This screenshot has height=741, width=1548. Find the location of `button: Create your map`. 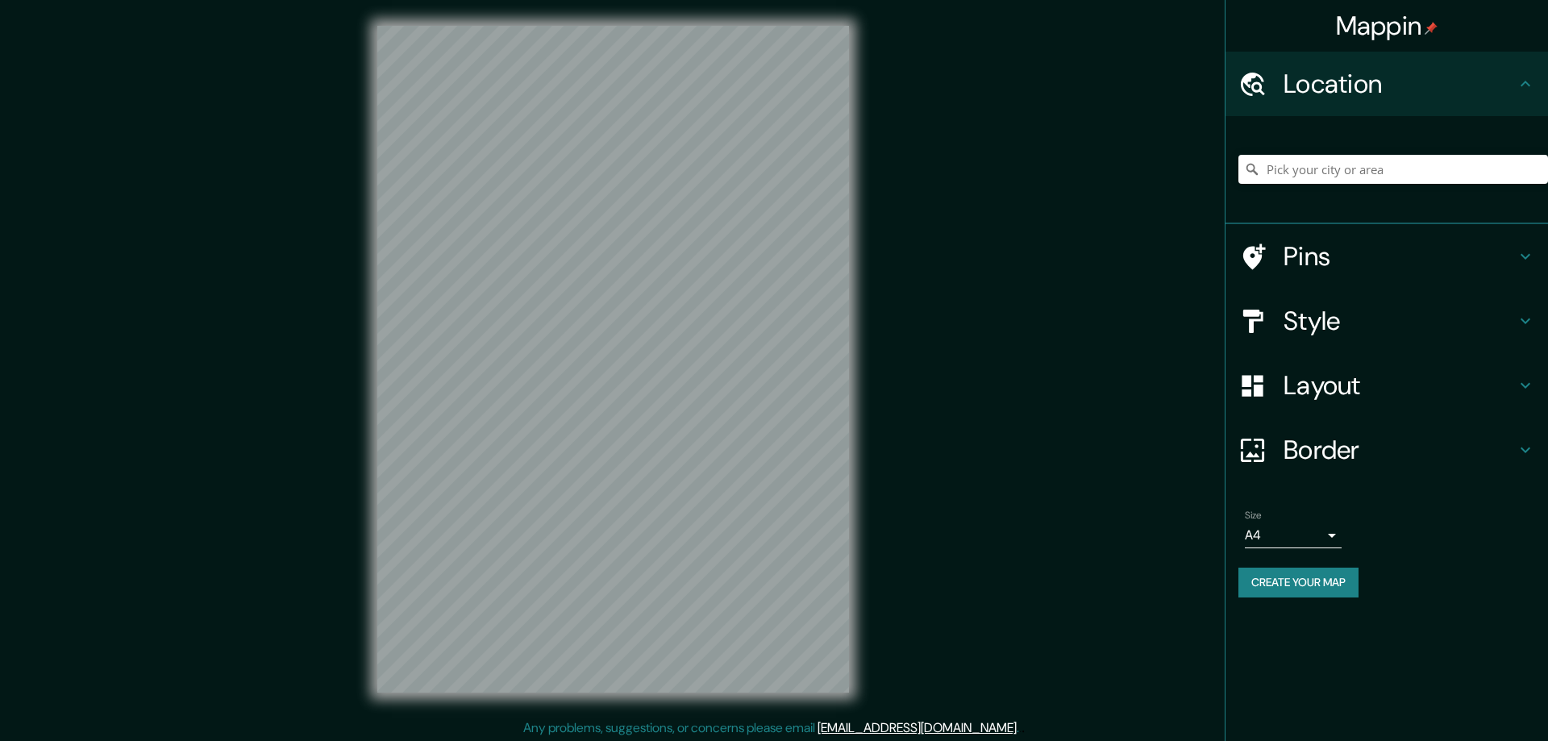

button: Create your map is located at coordinates (1298, 582).